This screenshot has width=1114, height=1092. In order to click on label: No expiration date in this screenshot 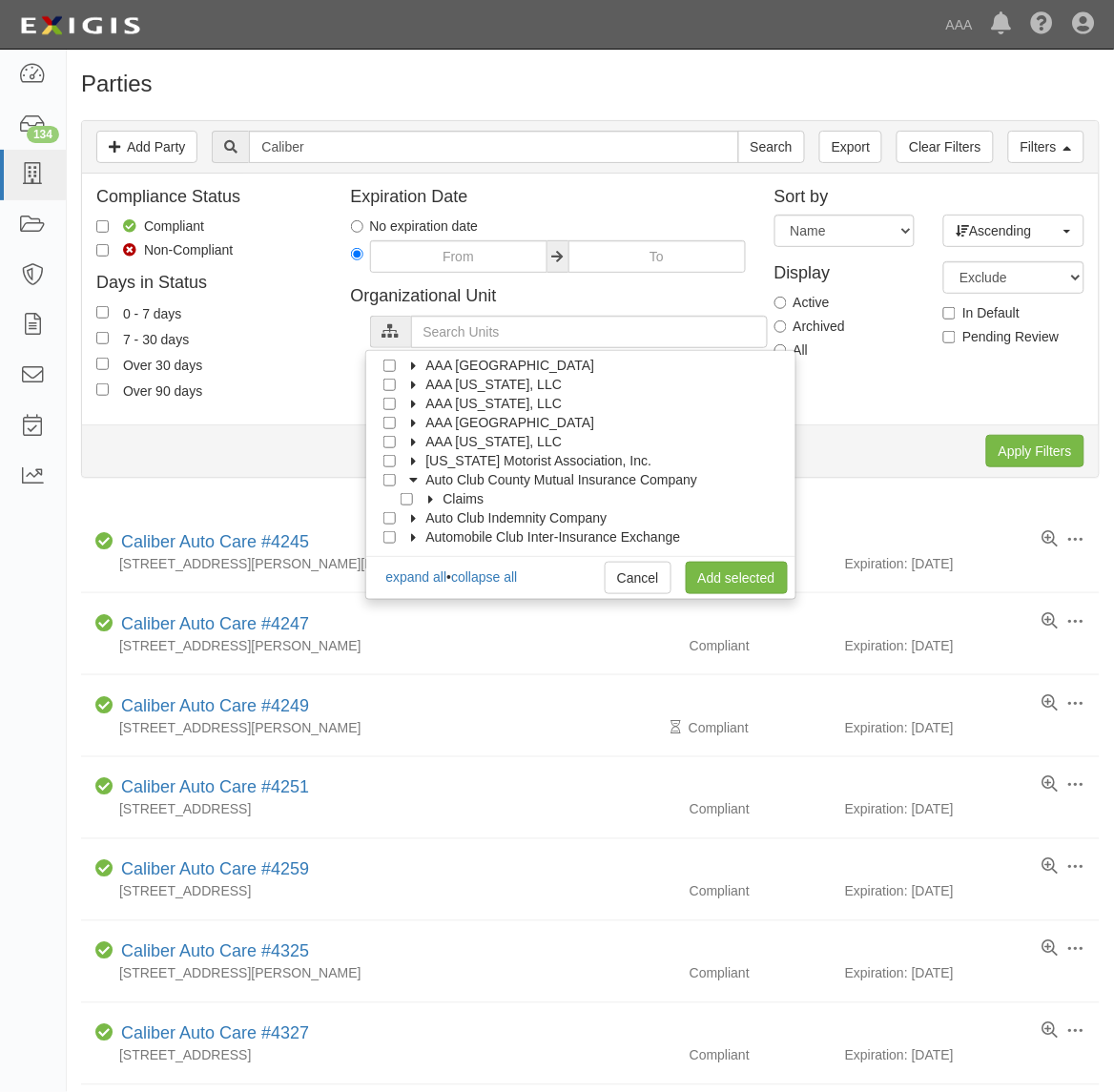, I will do `click(415, 226)`.